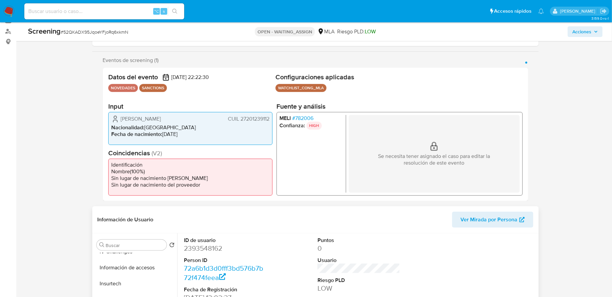 Image resolution: width=612 pixels, height=297 pixels. What do you see at coordinates (359, 260) in the screenshot?
I see `dt: Usuario` at bounding box center [359, 260].